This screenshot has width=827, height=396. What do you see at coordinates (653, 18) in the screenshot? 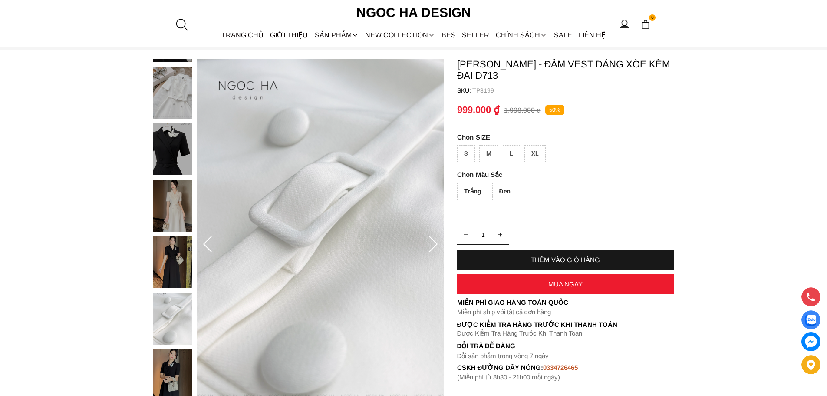
I see `span: 0` at bounding box center [653, 18].